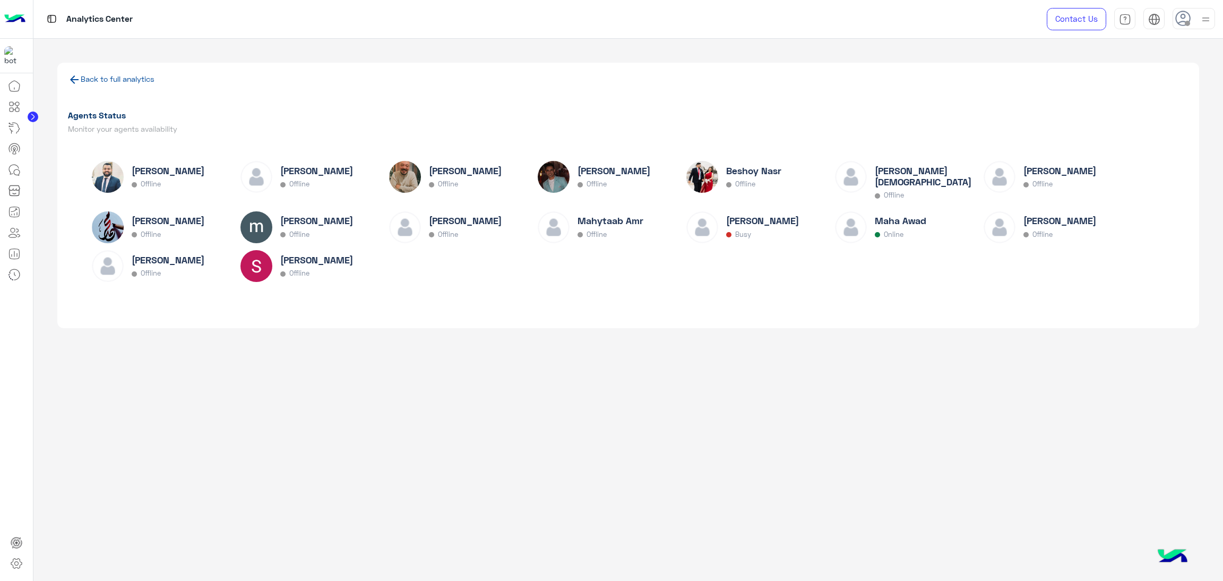 Image resolution: width=1223 pixels, height=581 pixels. Describe the element at coordinates (1076, 19) in the screenshot. I see `a: Contact Us` at that location.